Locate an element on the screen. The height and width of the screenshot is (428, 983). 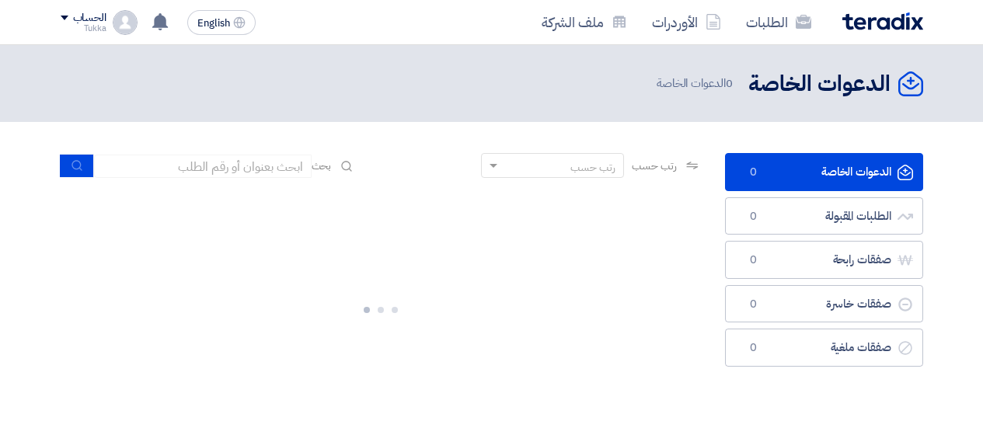
img: Teradix logo is located at coordinates (883, 21).